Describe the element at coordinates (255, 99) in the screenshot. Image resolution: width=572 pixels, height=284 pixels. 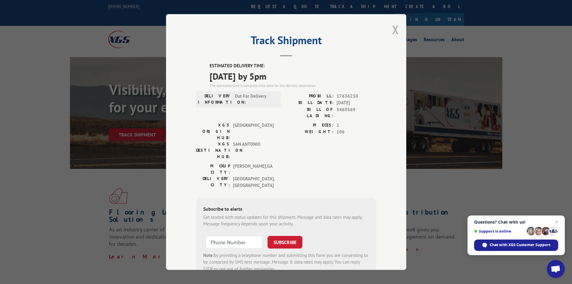
I see `span: Out For Delivery` at that location.